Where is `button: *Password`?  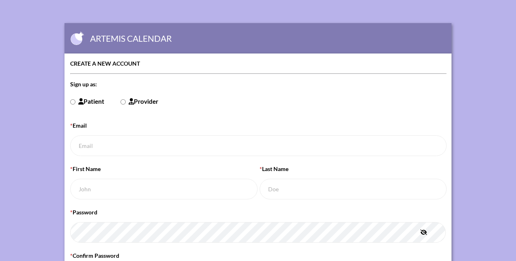
button: *Password is located at coordinates (424, 232).